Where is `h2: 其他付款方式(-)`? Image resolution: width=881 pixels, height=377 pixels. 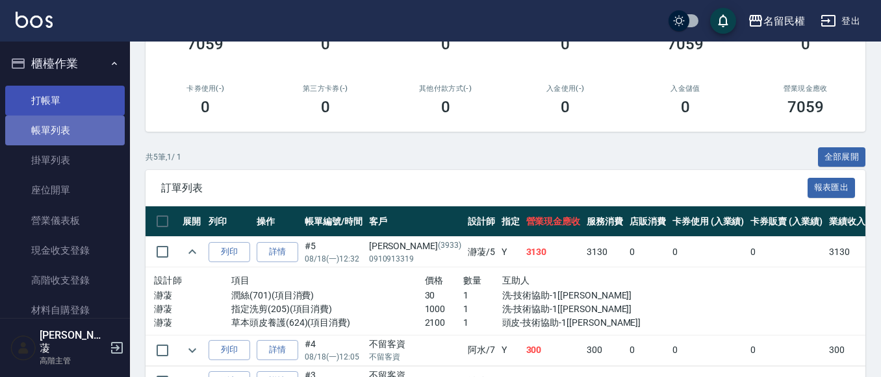 h2: 其他付款方式(-) is located at coordinates (445, 88).